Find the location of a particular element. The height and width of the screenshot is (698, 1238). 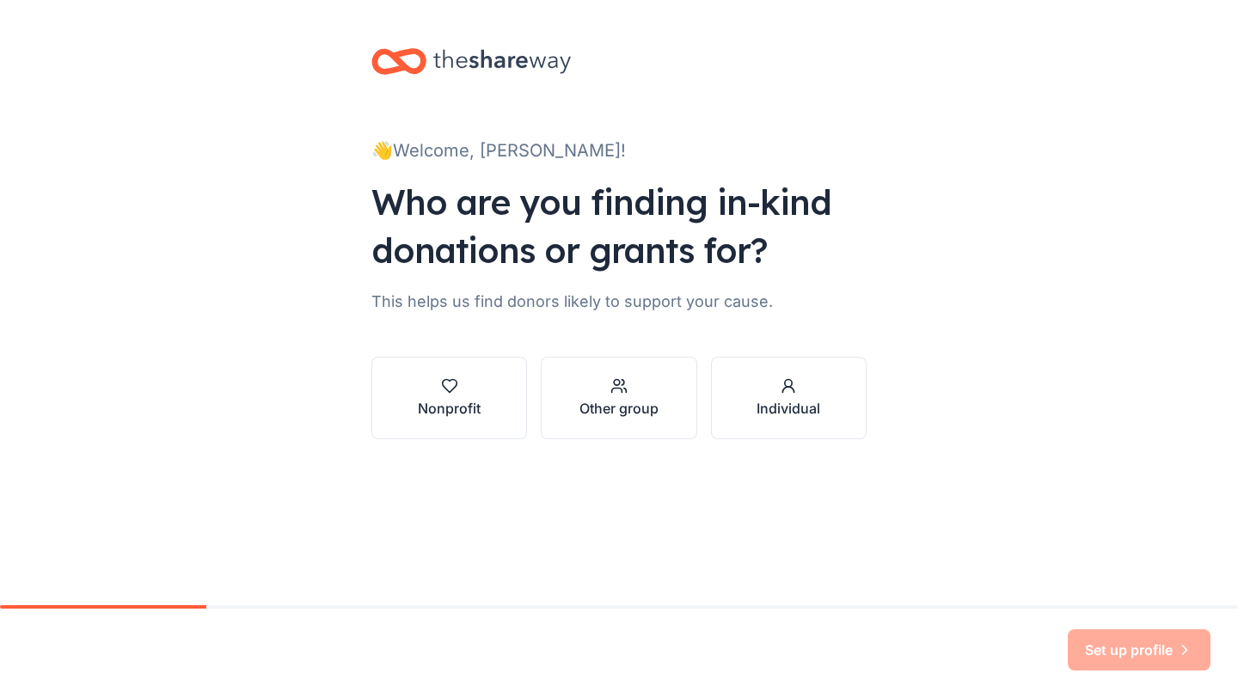

div: Who are you finding in-kind donations or grants for? is located at coordinates (619, 226).